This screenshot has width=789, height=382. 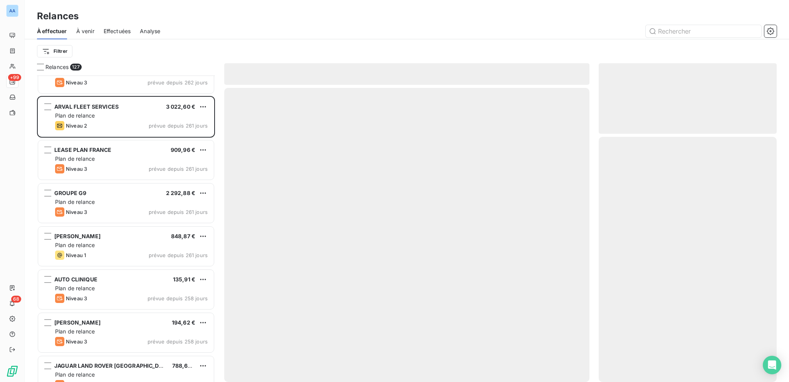 I want to click on span: 3 022,60 €, so click(x=181, y=106).